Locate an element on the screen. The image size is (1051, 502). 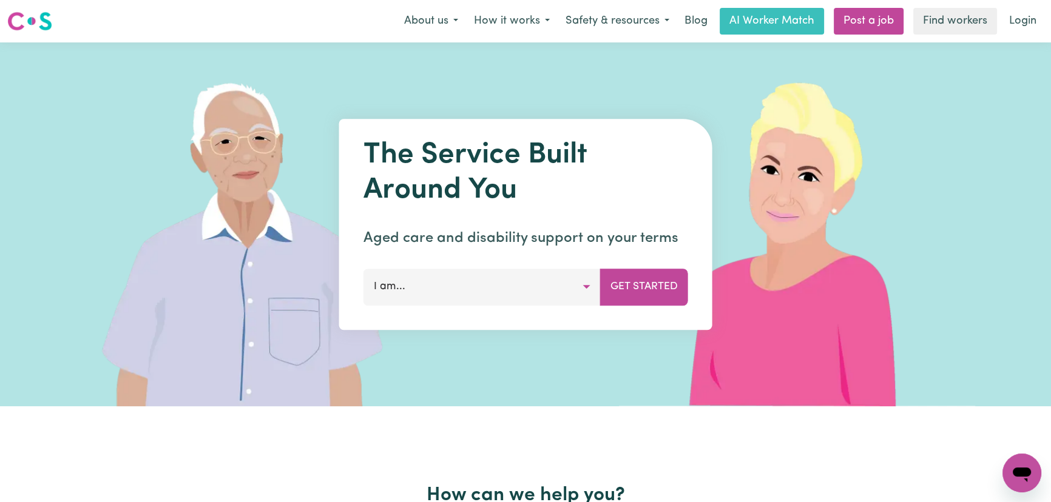
button: About us is located at coordinates (431, 21).